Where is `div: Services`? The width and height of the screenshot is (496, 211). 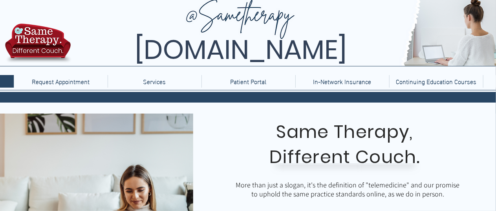
div: Services is located at coordinates (154, 81).